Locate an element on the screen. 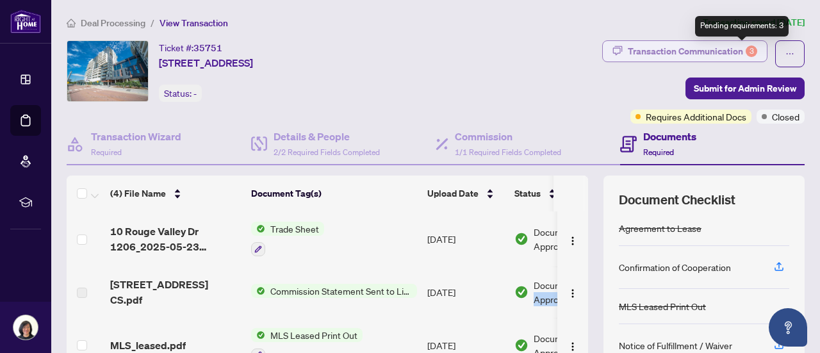 The width and height of the screenshot is (820, 353). span: Trade Sheet is located at coordinates (295, 229).